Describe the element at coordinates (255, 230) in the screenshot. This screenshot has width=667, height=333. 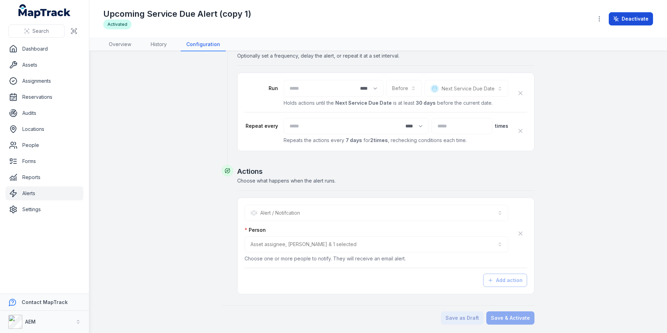
I see `label: Person` at that location.